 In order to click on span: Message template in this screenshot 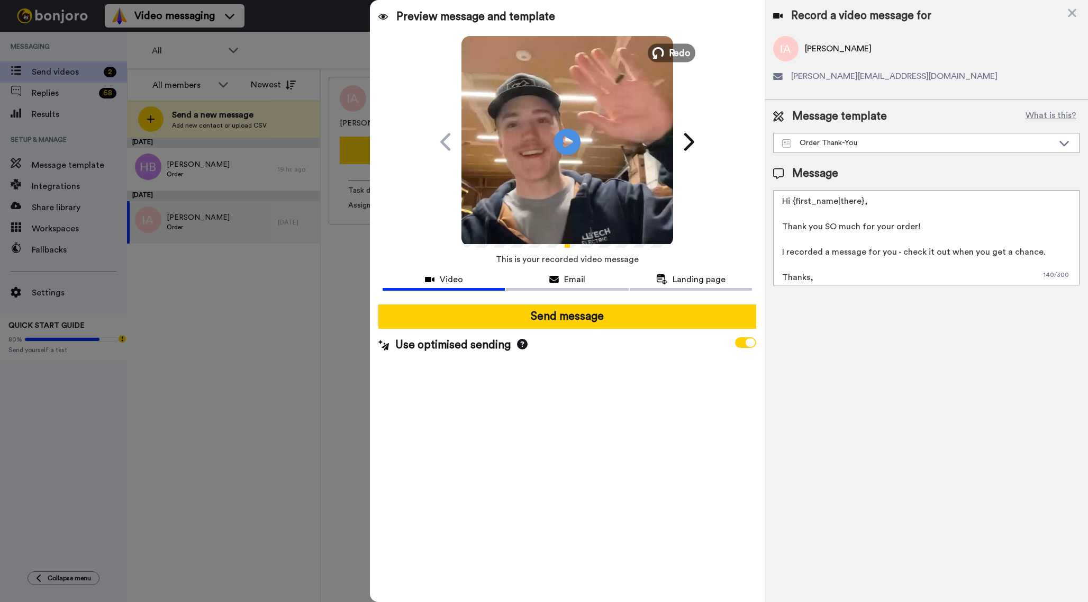, I will do `click(839, 116)`.